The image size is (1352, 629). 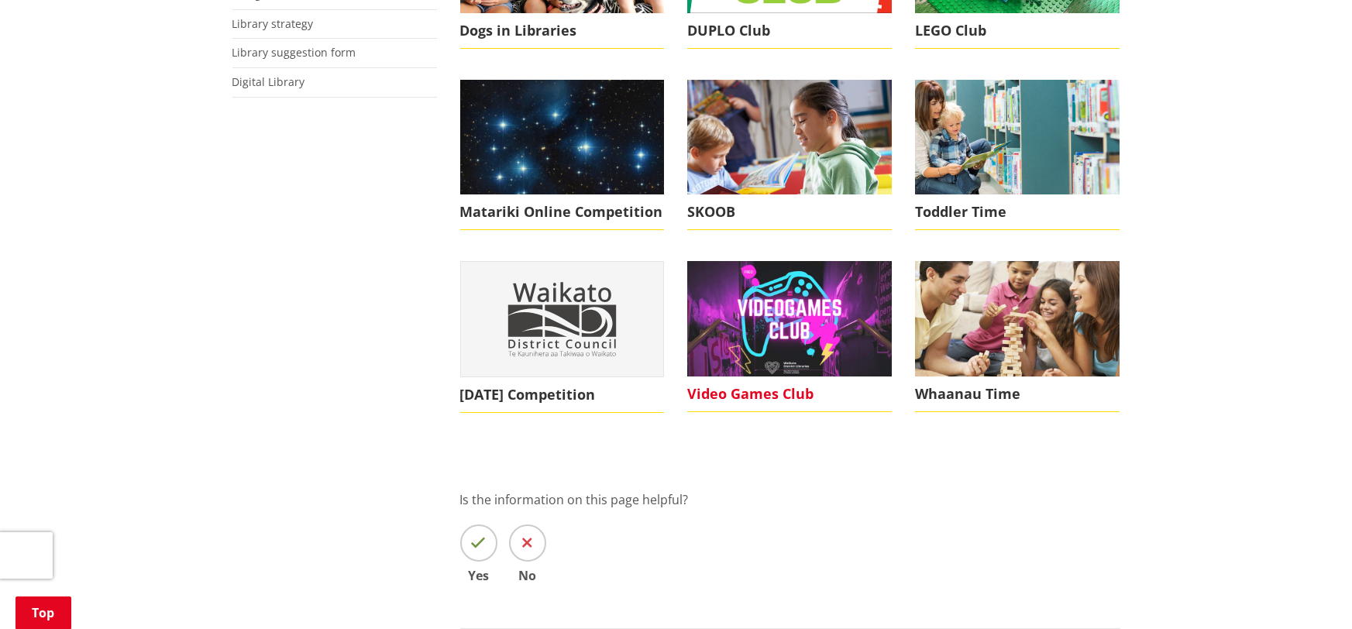 What do you see at coordinates (790, 336) in the screenshot?
I see `a: Screenshot 2022-08-08 132839 Video Games Club` at bounding box center [790, 336].